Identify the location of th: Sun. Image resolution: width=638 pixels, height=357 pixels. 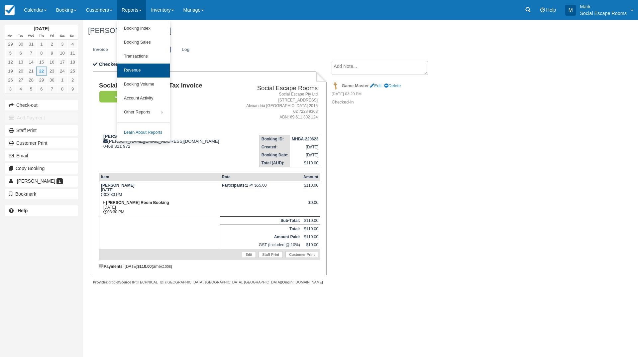
(72, 36).